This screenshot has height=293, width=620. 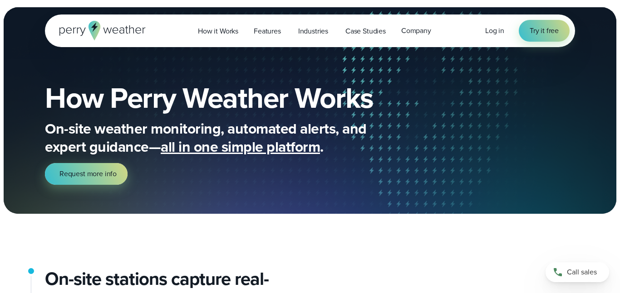 What do you see at coordinates (313, 31) in the screenshot?
I see `span: Industries` at bounding box center [313, 31].